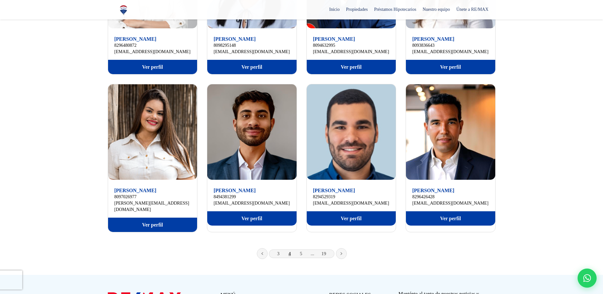 The image size is (603, 294). I want to click on a: 3, so click(279, 254).